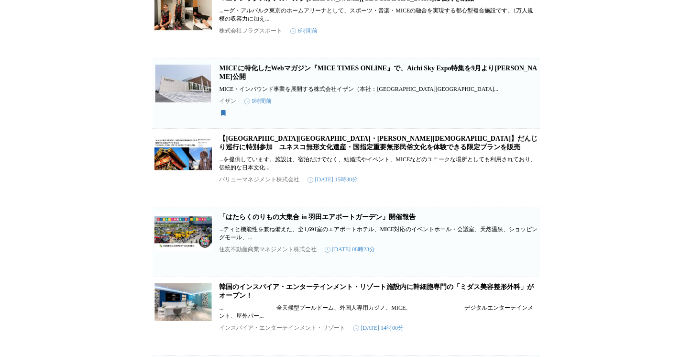  Describe the element at coordinates (379, 15) in the screenshot. I see `p: ...ーグ・アルバルク東京のホームアリーナとして、スポーツ・音楽・MICEの融合を実現する都心型複合施設です。1万人規模の収容力に加え...` at that location.